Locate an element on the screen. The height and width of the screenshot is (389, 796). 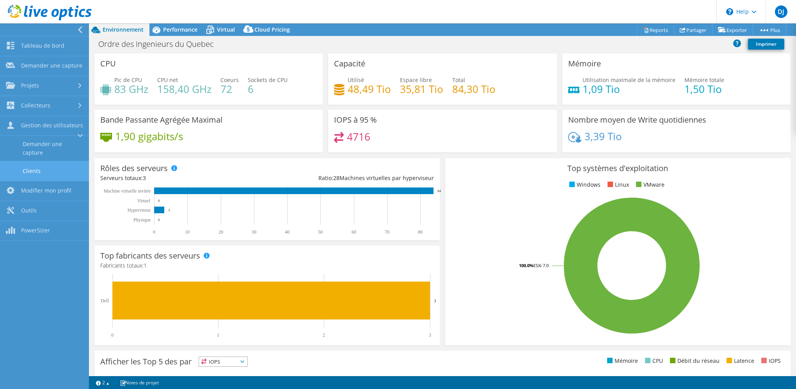
text: 60 is located at coordinates (354, 232).